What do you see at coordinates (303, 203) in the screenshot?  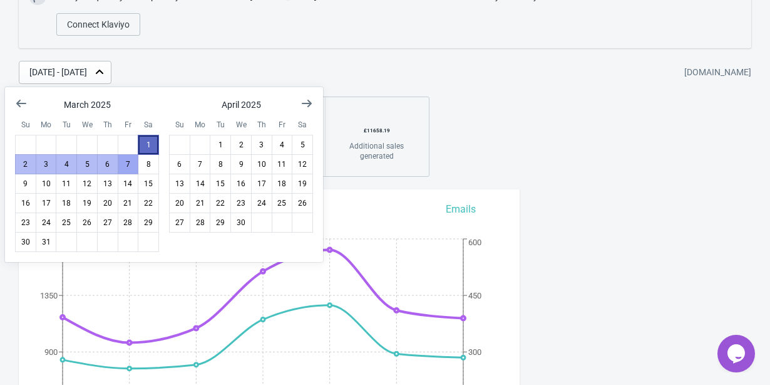 I see `button: April 26 2025` at bounding box center [303, 203].